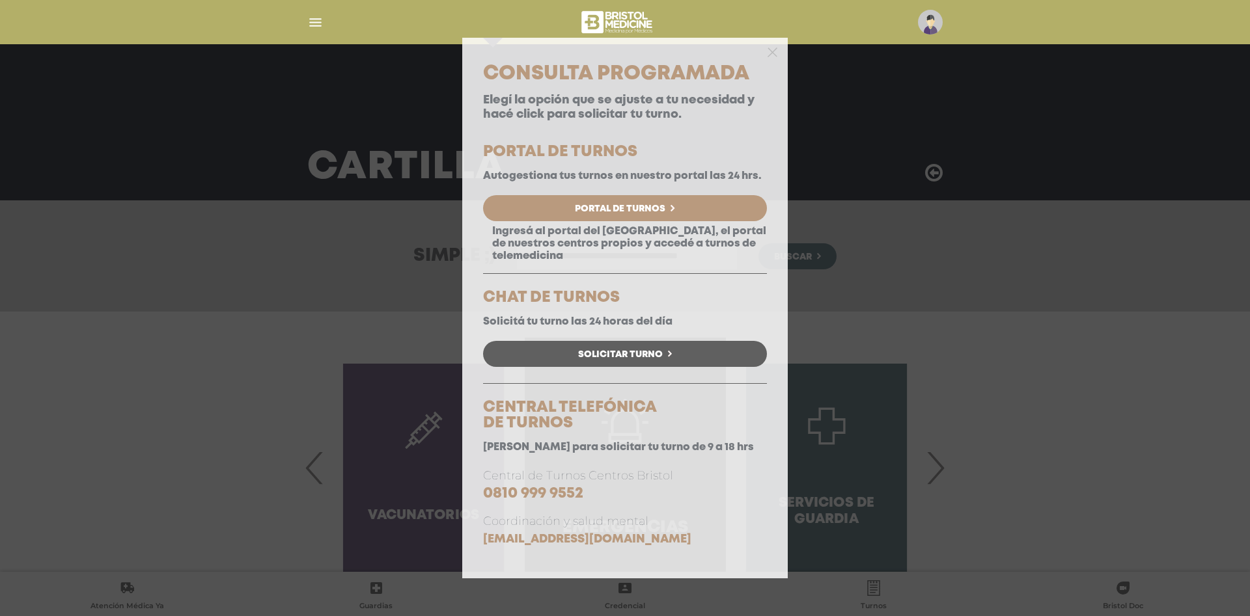 This screenshot has height=616, width=1250. I want to click on h5: CENTRAL TELEFÓNICA DE TURNOS, so click(625, 416).